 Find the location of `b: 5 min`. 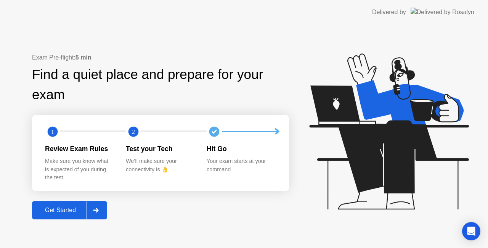

b: 5 min is located at coordinates (84, 57).